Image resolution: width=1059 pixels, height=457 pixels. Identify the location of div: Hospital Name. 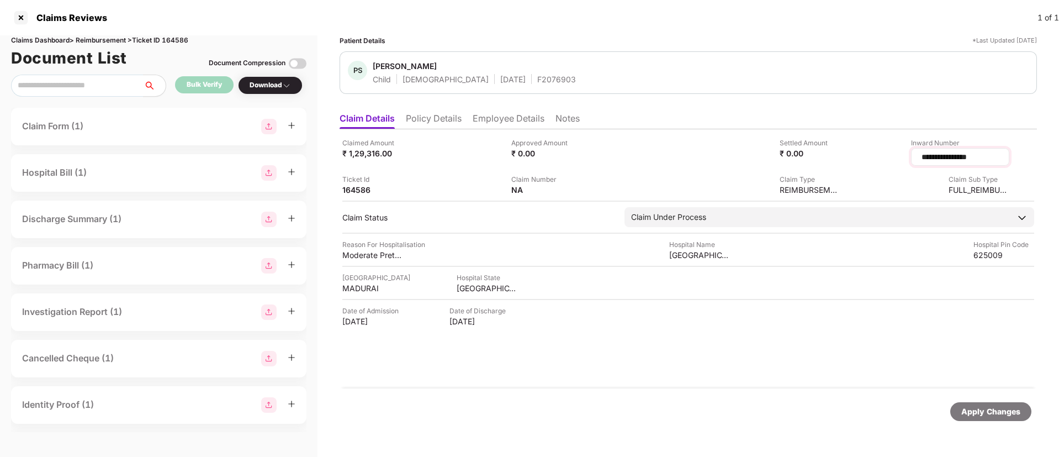
(700, 244).